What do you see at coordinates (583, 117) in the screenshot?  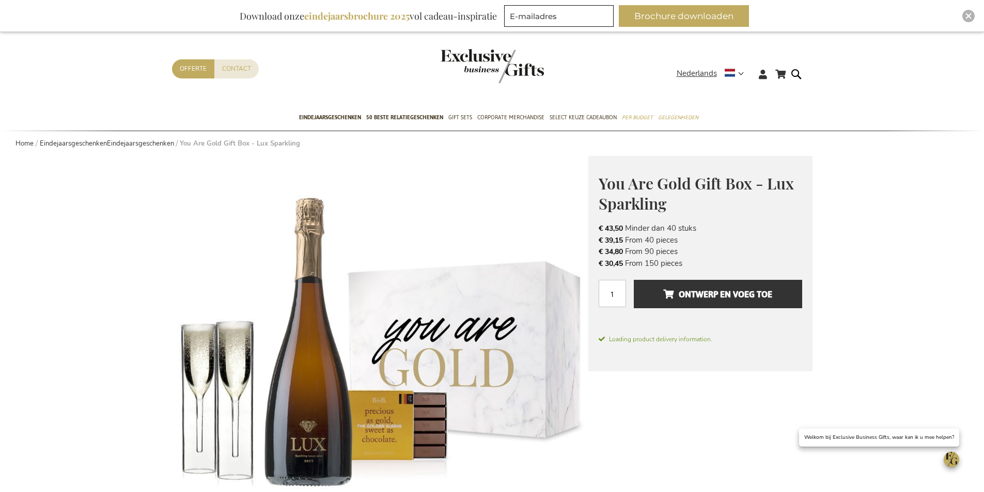 I see `span: Select Keuze Cadeaubon` at bounding box center [583, 117].